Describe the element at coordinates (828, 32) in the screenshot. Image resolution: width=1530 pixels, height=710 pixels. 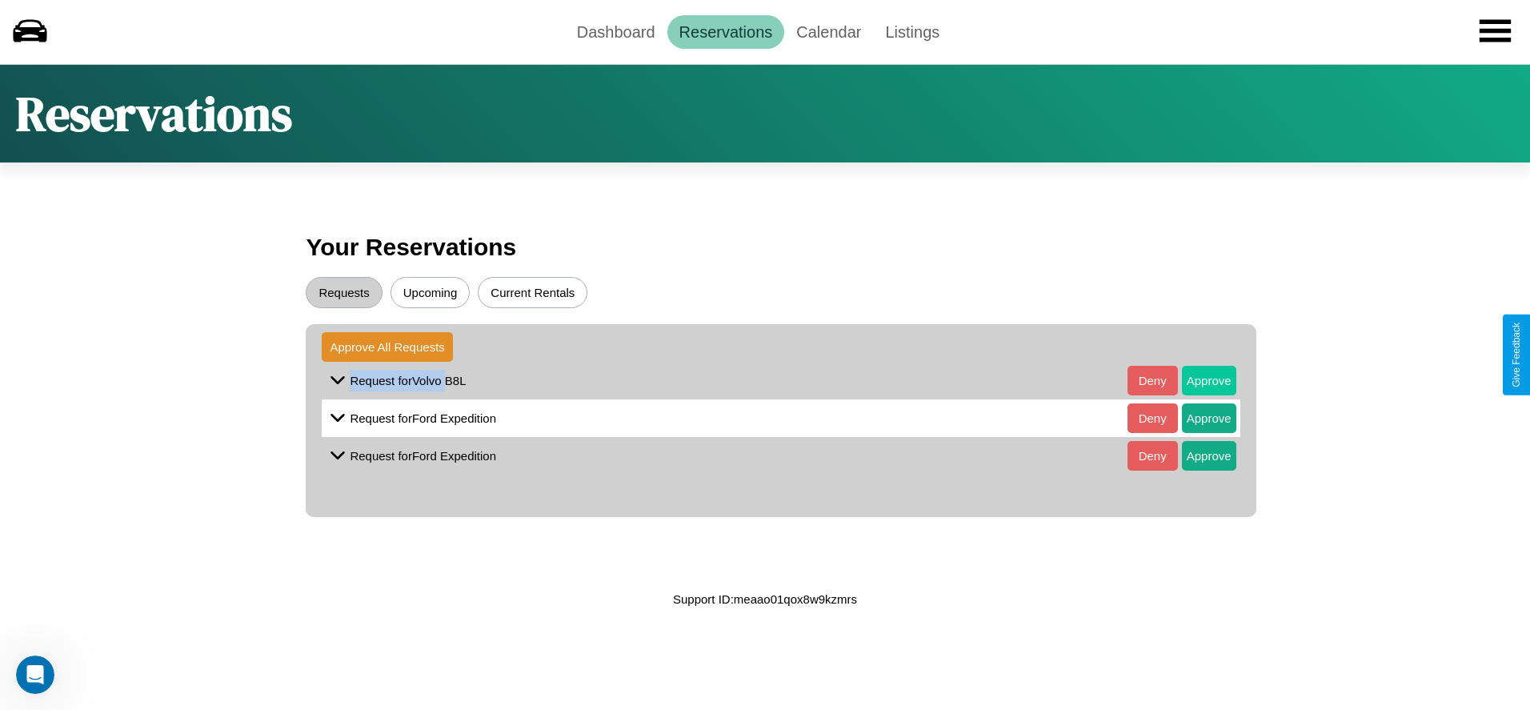
I see `a: Calendar` at that location.